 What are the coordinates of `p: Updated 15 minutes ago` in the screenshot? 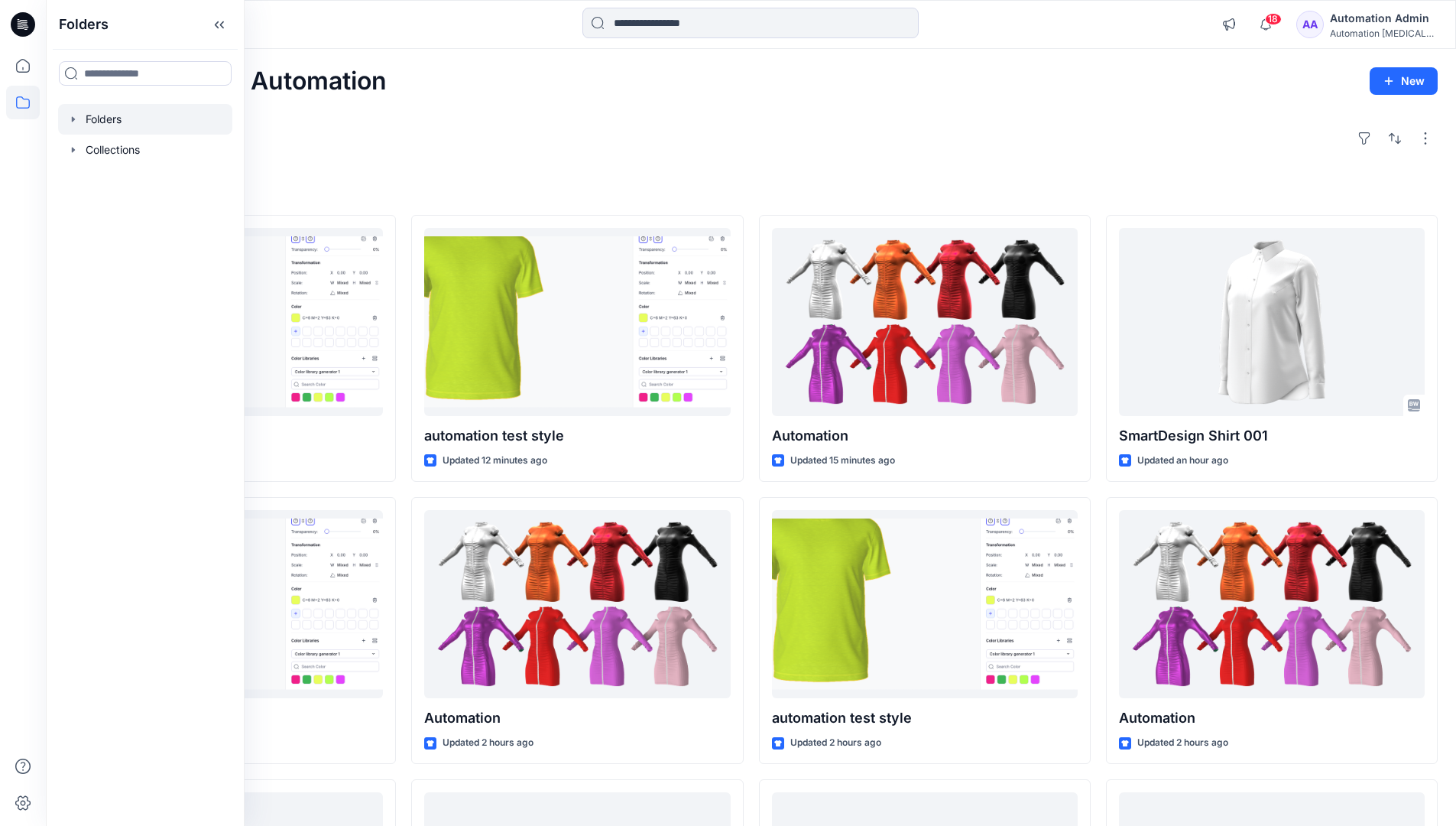 It's located at (842, 460).